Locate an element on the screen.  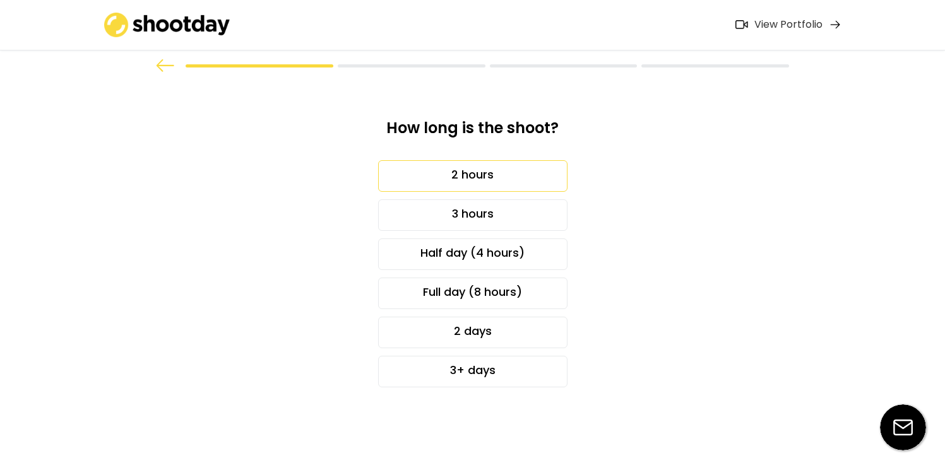
div: 2 days is located at coordinates (473, 333).